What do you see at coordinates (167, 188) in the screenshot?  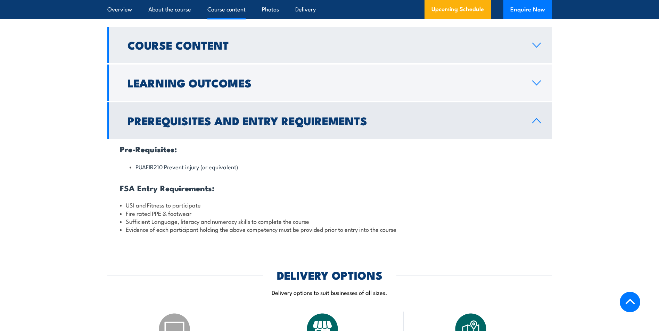 I see `strong: FSA Entry Requirements:` at bounding box center [167, 188].